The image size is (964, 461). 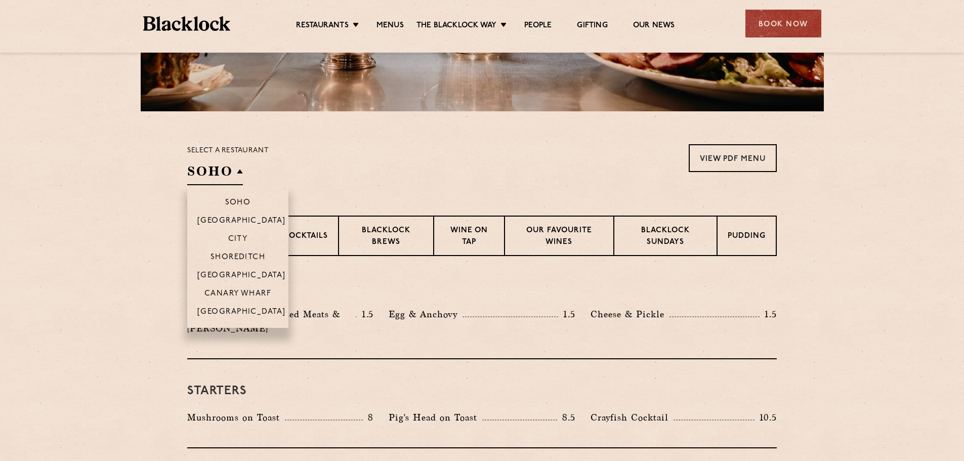 What do you see at coordinates (566, 417) in the screenshot?
I see `p: 8.5` at bounding box center [566, 417].